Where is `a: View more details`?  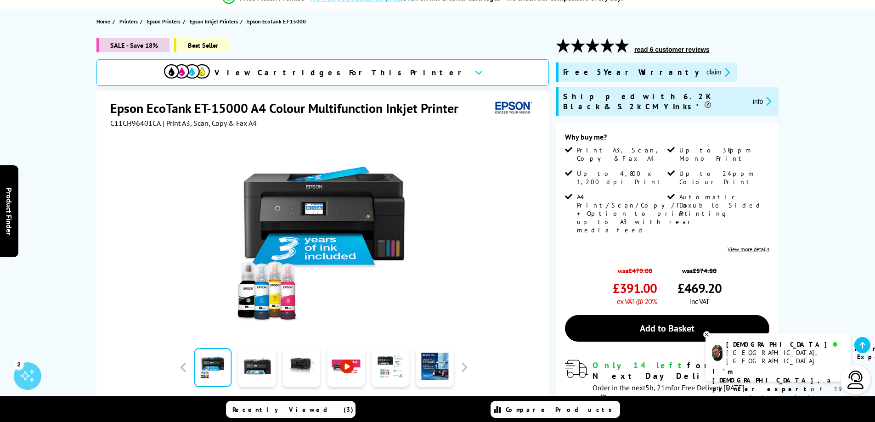
a: View more details is located at coordinates (748, 249).